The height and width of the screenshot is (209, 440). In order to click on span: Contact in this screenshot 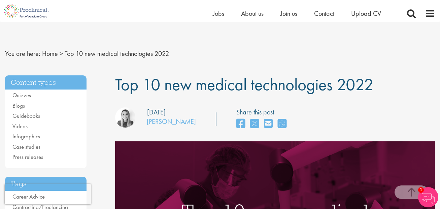, I will do `click(324, 13)`.